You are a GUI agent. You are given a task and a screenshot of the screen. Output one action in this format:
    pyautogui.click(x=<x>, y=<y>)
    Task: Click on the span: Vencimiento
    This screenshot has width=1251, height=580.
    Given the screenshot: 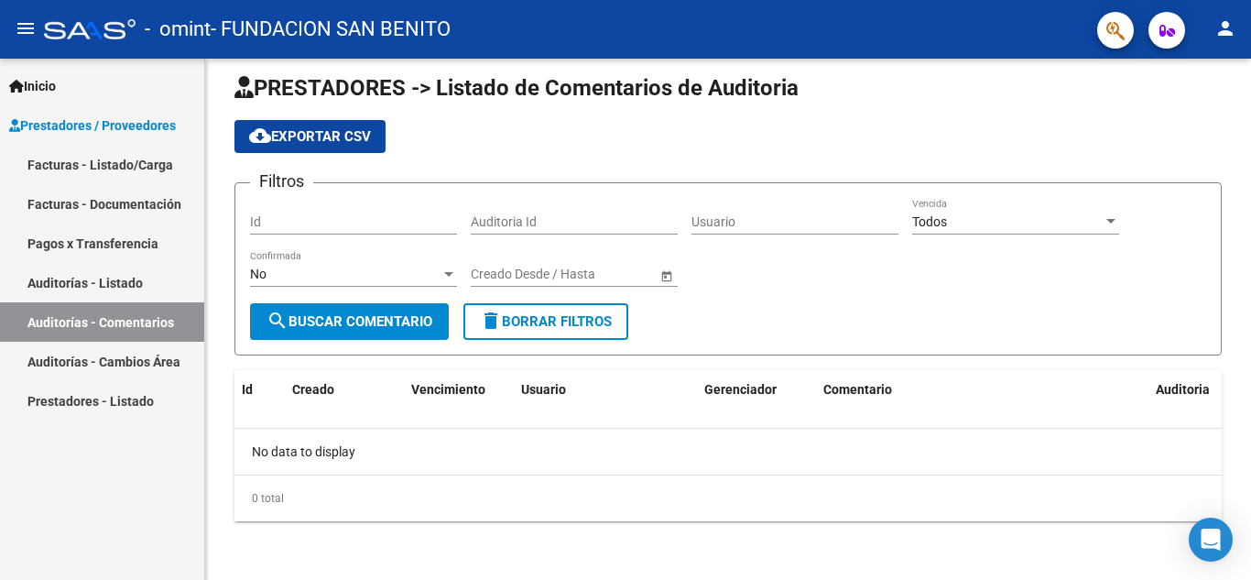 What is the action you would take?
    pyautogui.click(x=448, y=389)
    